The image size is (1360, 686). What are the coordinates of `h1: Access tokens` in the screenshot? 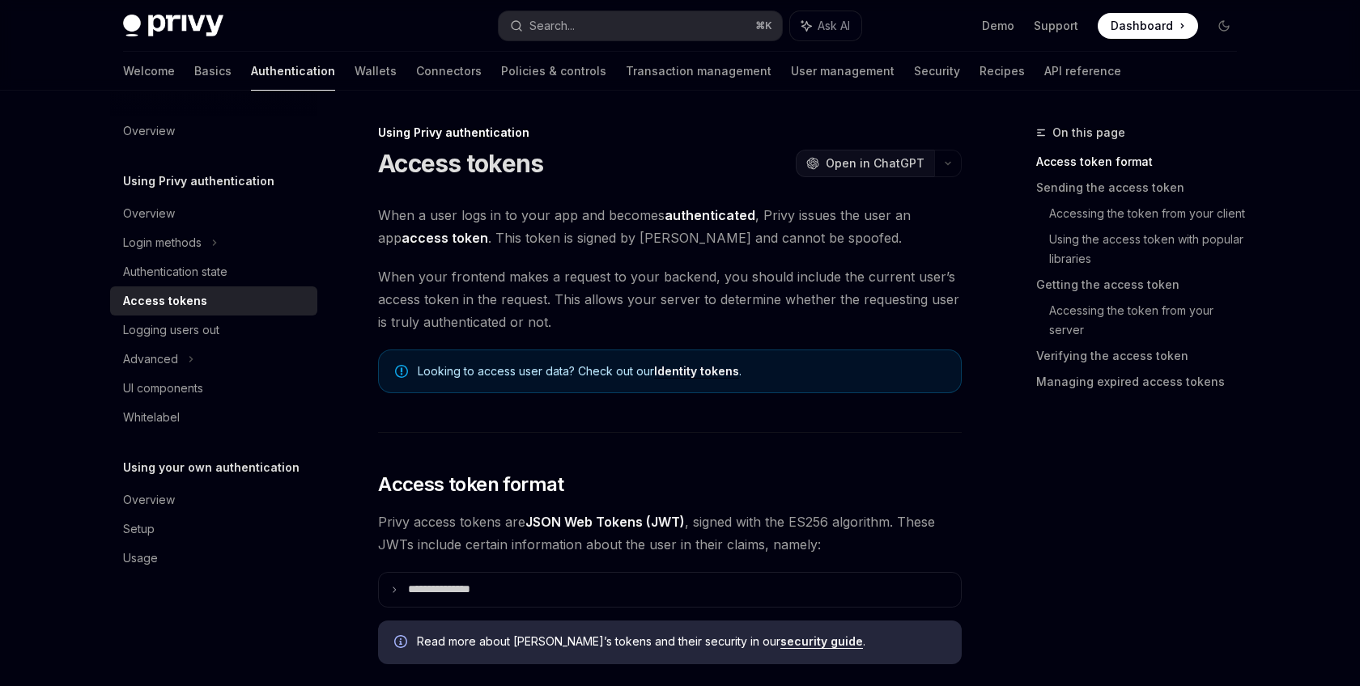 It's located at (461, 163).